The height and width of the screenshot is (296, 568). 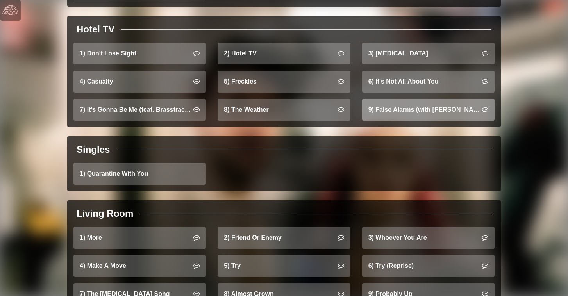 I want to click on a: 1) Quarantine With You, so click(x=139, y=174).